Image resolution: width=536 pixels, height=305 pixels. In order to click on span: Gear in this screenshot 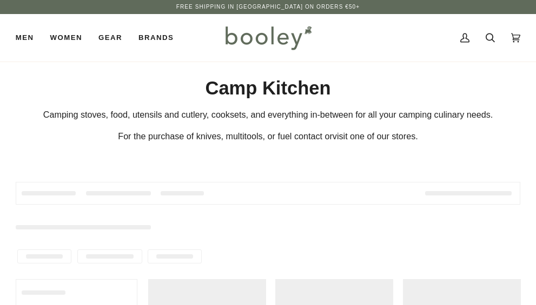, I will do `click(110, 38)`.